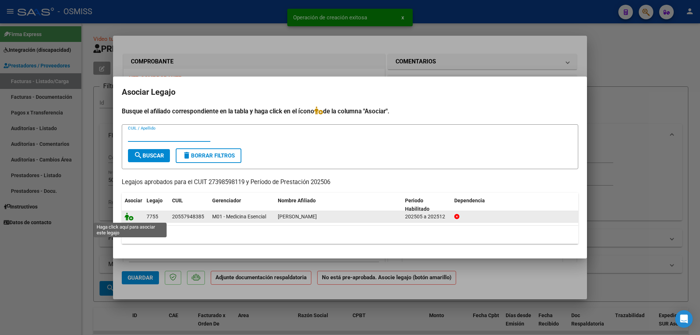 The height and width of the screenshot is (335, 700). Describe the element at coordinates (155, 201) in the screenshot. I see `span: Legajo` at that location.